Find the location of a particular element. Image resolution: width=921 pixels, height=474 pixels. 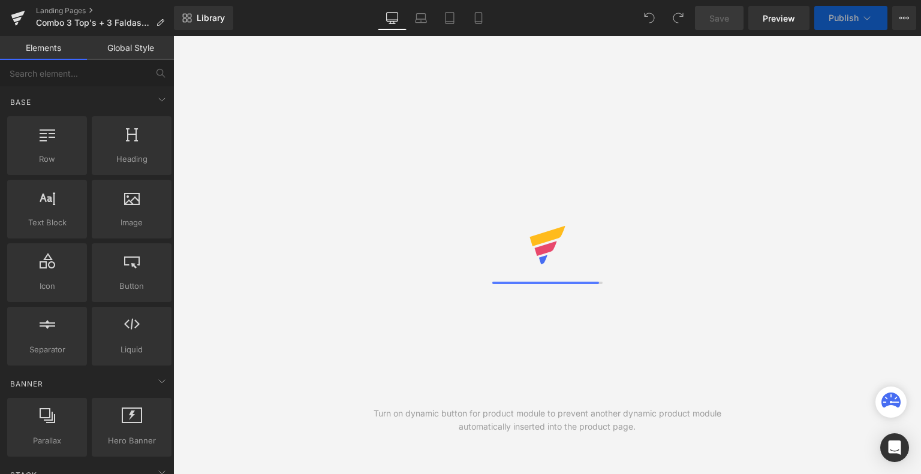

div: Turn on dynamic button for product module to prevent another dynamic product module automatically... is located at coordinates (547, 420).